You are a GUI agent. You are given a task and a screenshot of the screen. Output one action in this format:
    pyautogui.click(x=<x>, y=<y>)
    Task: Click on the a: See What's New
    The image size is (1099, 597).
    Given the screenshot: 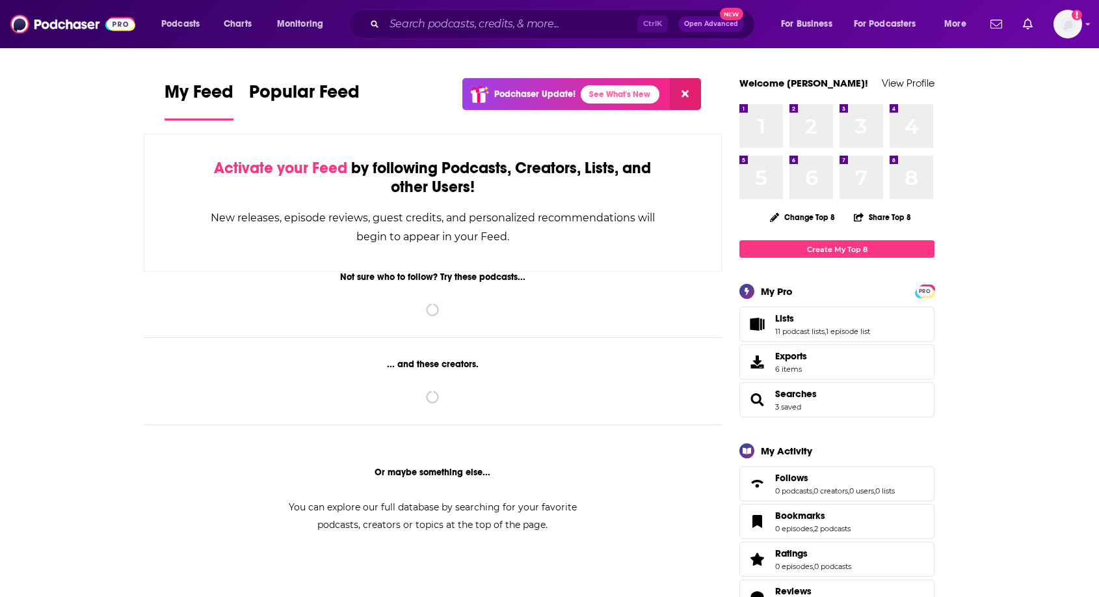 What is the action you would take?
    pyautogui.click(x=620, y=94)
    